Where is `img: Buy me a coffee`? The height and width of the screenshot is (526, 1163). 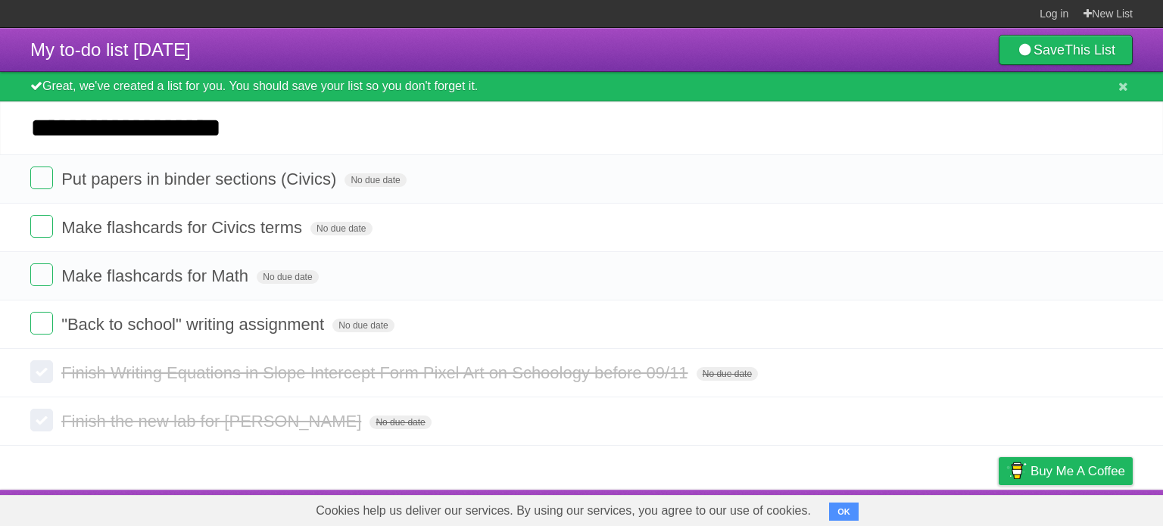 img: Buy me a coffee is located at coordinates (1016, 471).